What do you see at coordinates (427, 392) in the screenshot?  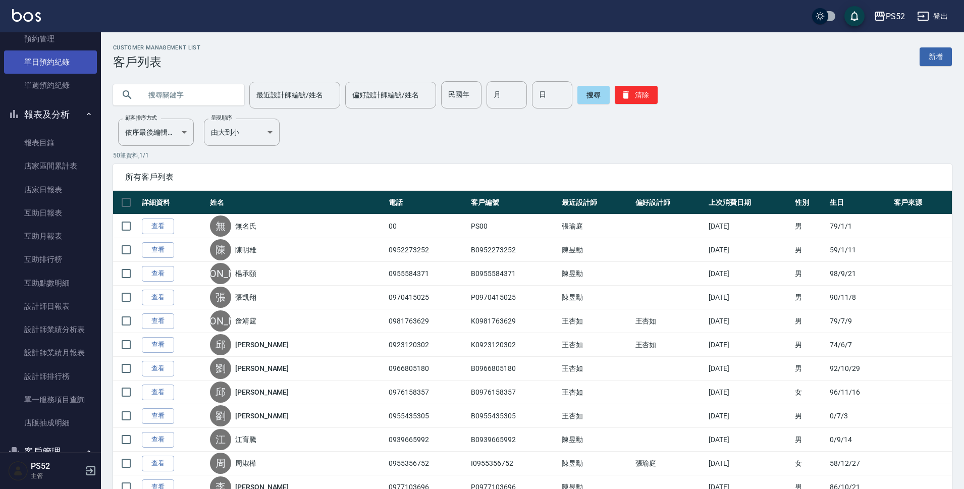 I see `td: 0976158357` at bounding box center [427, 392].